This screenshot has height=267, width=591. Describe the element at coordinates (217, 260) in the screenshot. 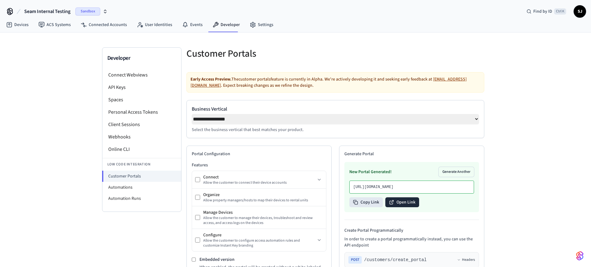

I see `label: Embedded version` at that location.